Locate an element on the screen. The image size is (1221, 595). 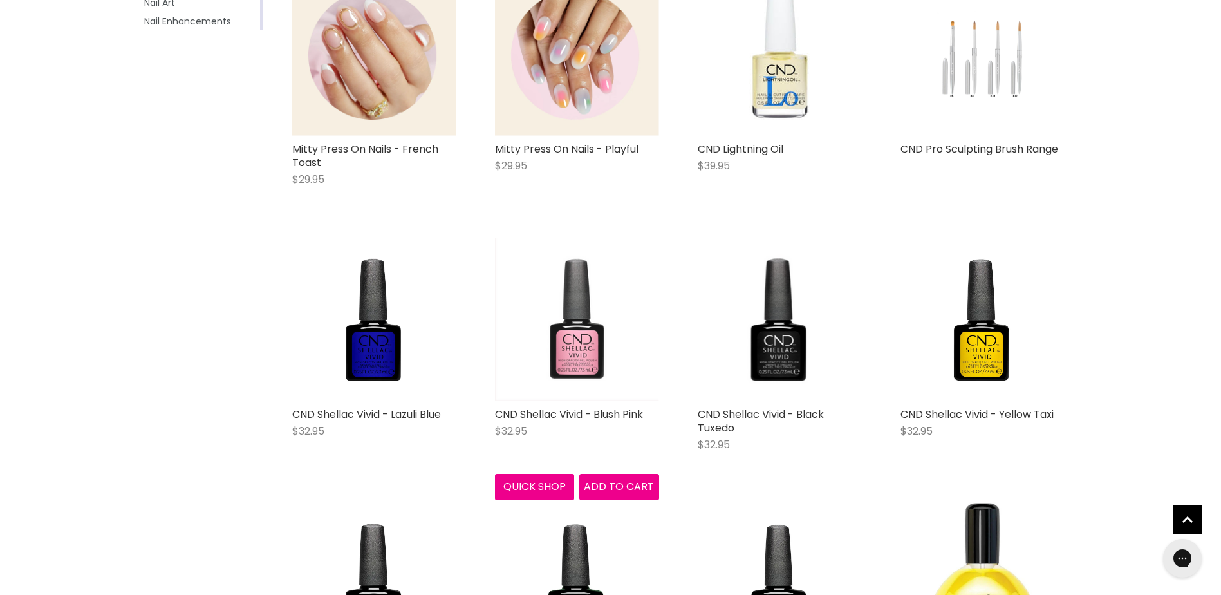
img: CND Shellac Vivid - Blush Pink is located at coordinates (577, 319).